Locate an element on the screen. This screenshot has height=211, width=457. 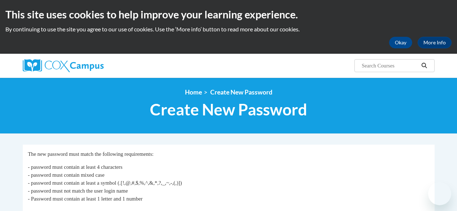
p: By continuing to use the site you agree to our use of cookies. Use the ‘More info’ button to read... is located at coordinates (228, 29).